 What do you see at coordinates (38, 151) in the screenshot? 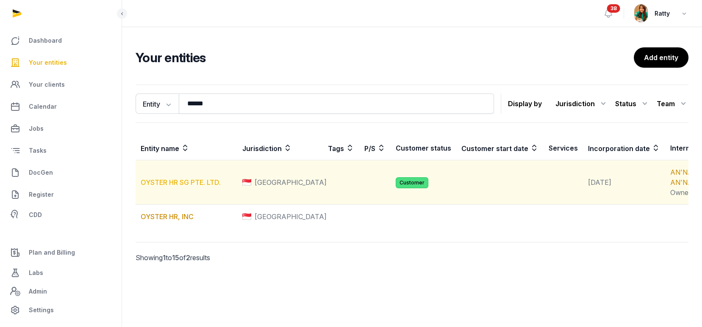
I see `span: Tasks` at bounding box center [38, 151].